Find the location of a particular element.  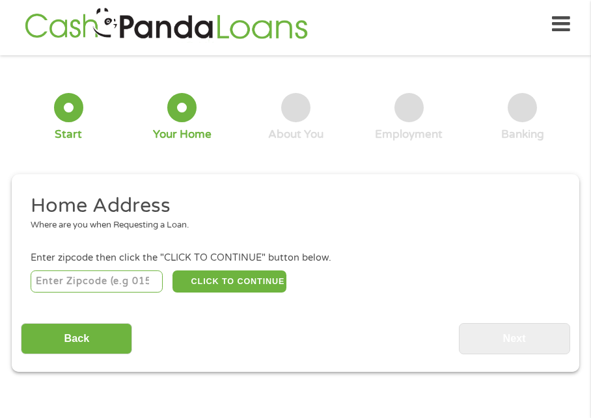

div: Your Home is located at coordinates (182, 135).